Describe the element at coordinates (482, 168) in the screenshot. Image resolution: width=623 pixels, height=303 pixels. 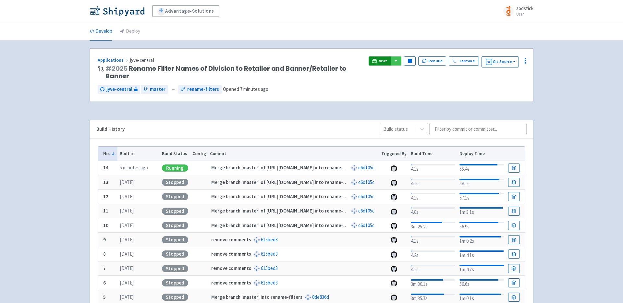
I see `div: 55.4s` at that location.